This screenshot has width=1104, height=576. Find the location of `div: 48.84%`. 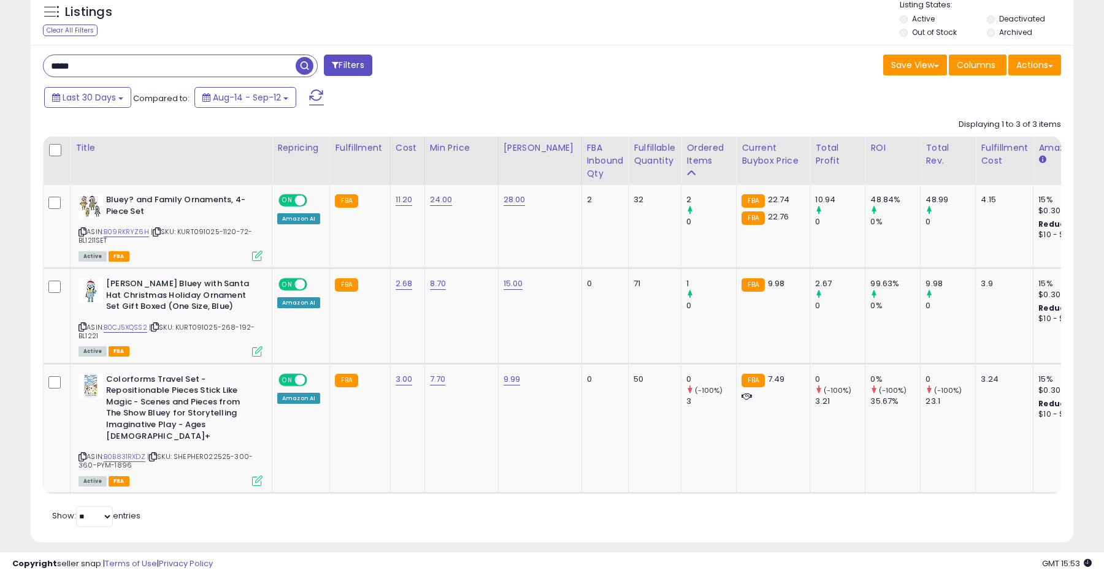

div: 48.84% is located at coordinates (895, 200).